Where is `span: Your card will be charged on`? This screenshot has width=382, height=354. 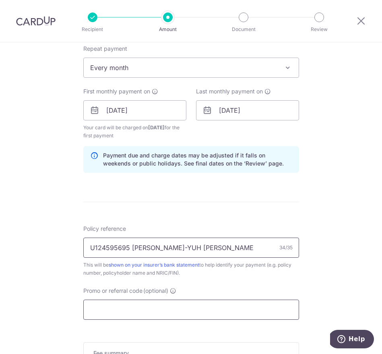 span: Your card will be charged on is located at coordinates (135, 132).